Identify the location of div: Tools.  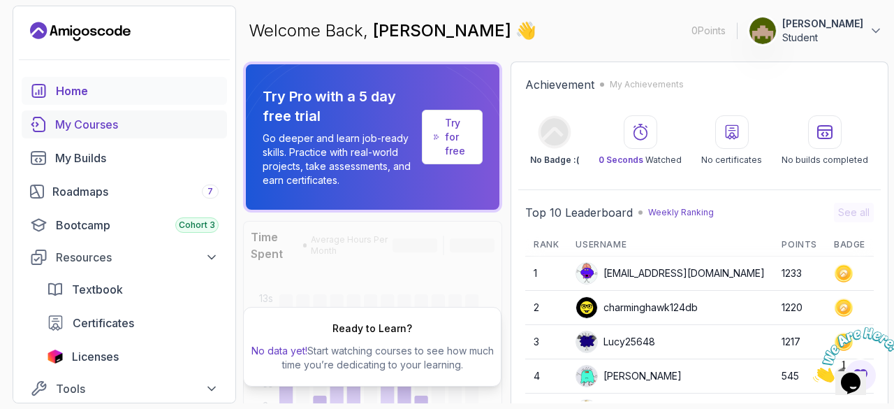
(137, 388).